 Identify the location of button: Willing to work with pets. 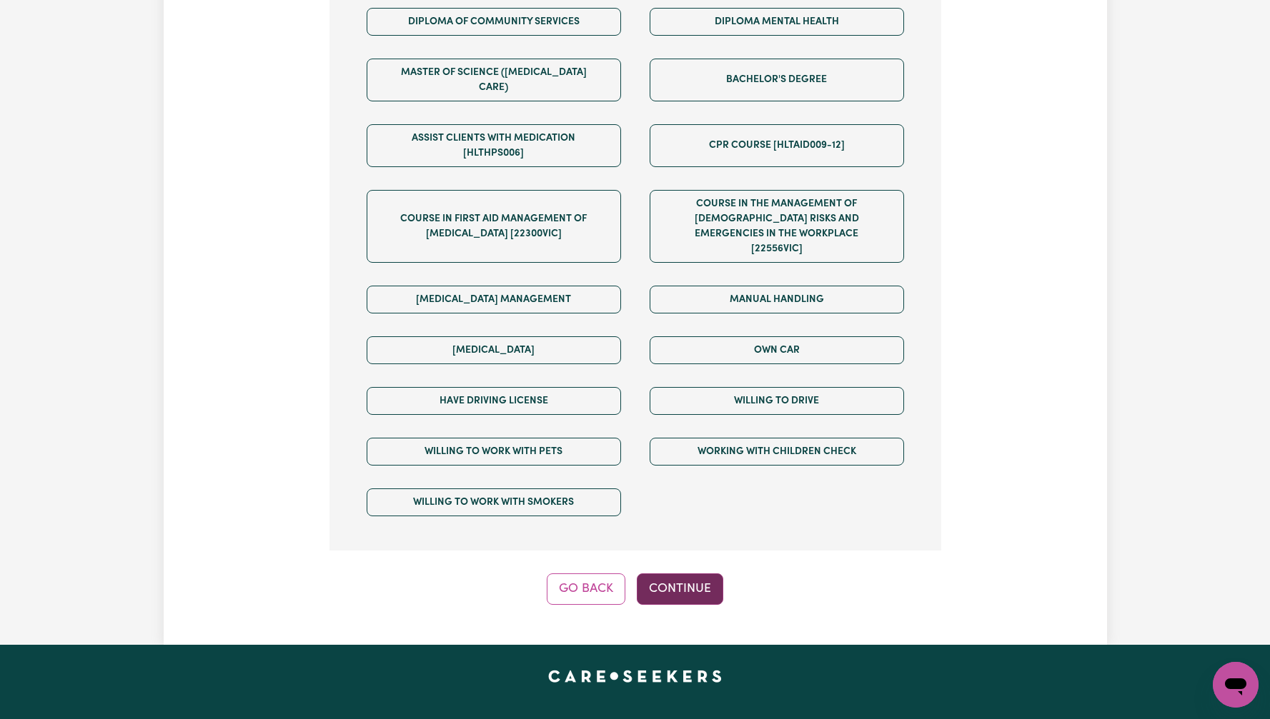
(494, 452).